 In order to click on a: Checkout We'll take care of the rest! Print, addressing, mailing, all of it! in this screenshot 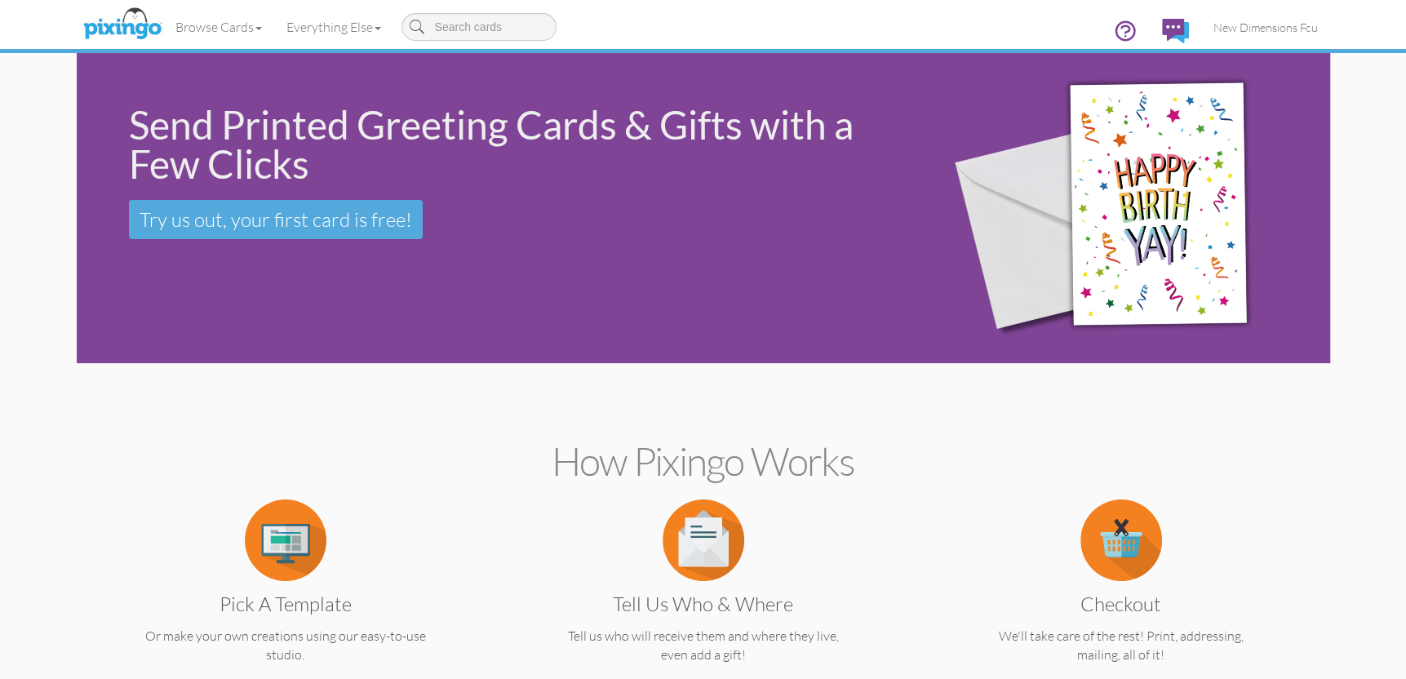, I will do `click(1122, 598)`.